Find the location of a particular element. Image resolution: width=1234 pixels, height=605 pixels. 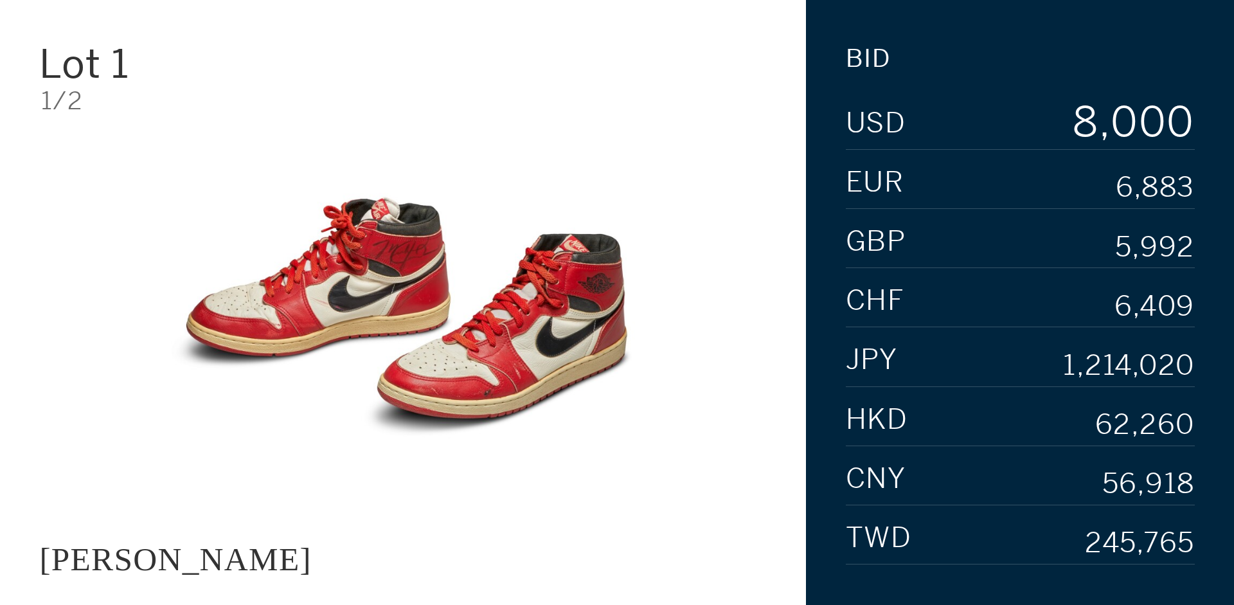

div: 56,918 is located at coordinates (1148, 485).